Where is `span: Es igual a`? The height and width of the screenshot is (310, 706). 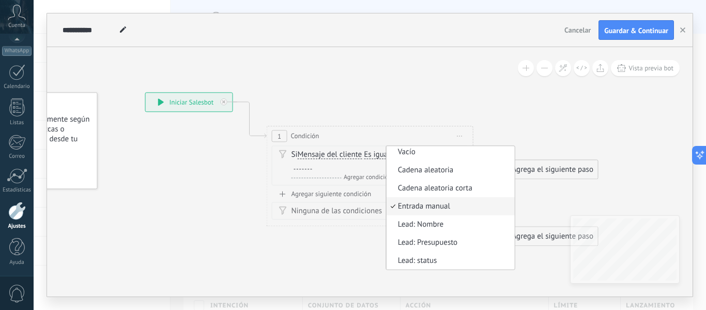
span: Es igual a is located at coordinates (380, 155).